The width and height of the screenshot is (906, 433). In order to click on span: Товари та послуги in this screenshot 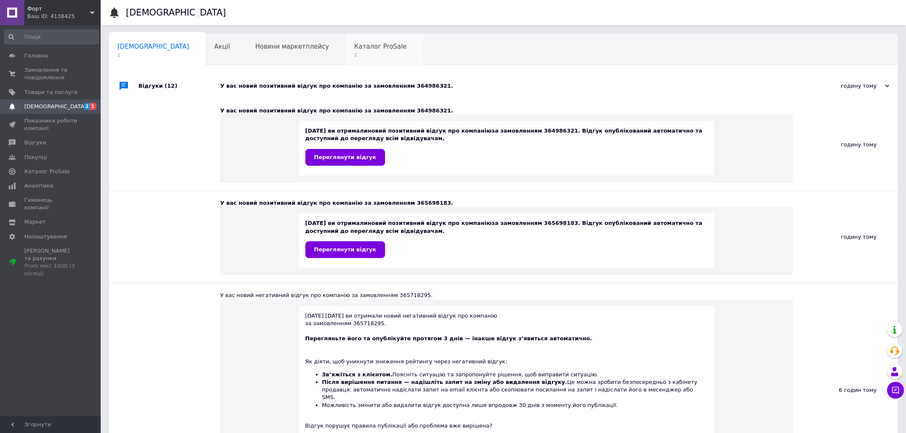, I will do `click(51, 92)`.